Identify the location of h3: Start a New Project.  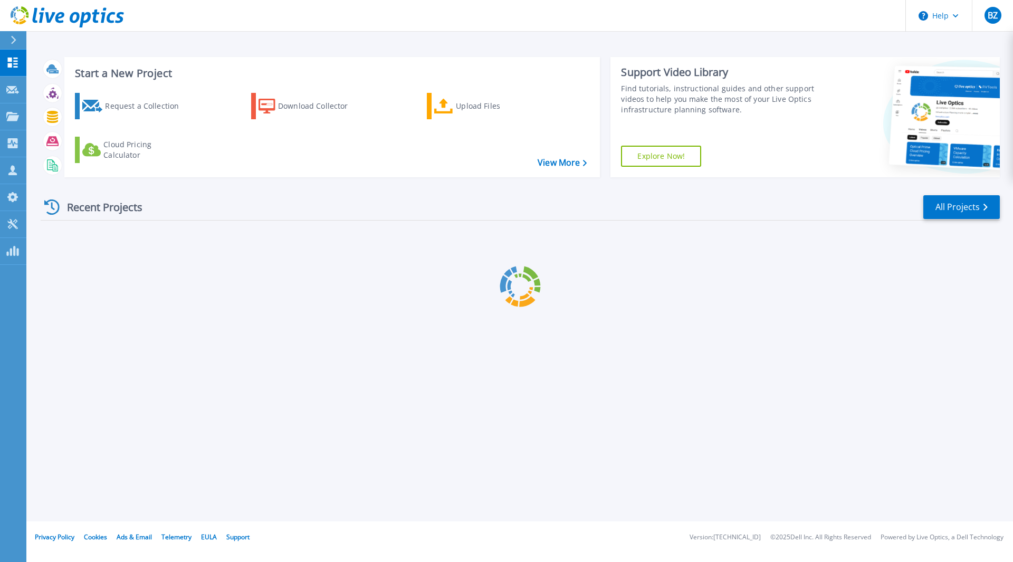
(331, 73).